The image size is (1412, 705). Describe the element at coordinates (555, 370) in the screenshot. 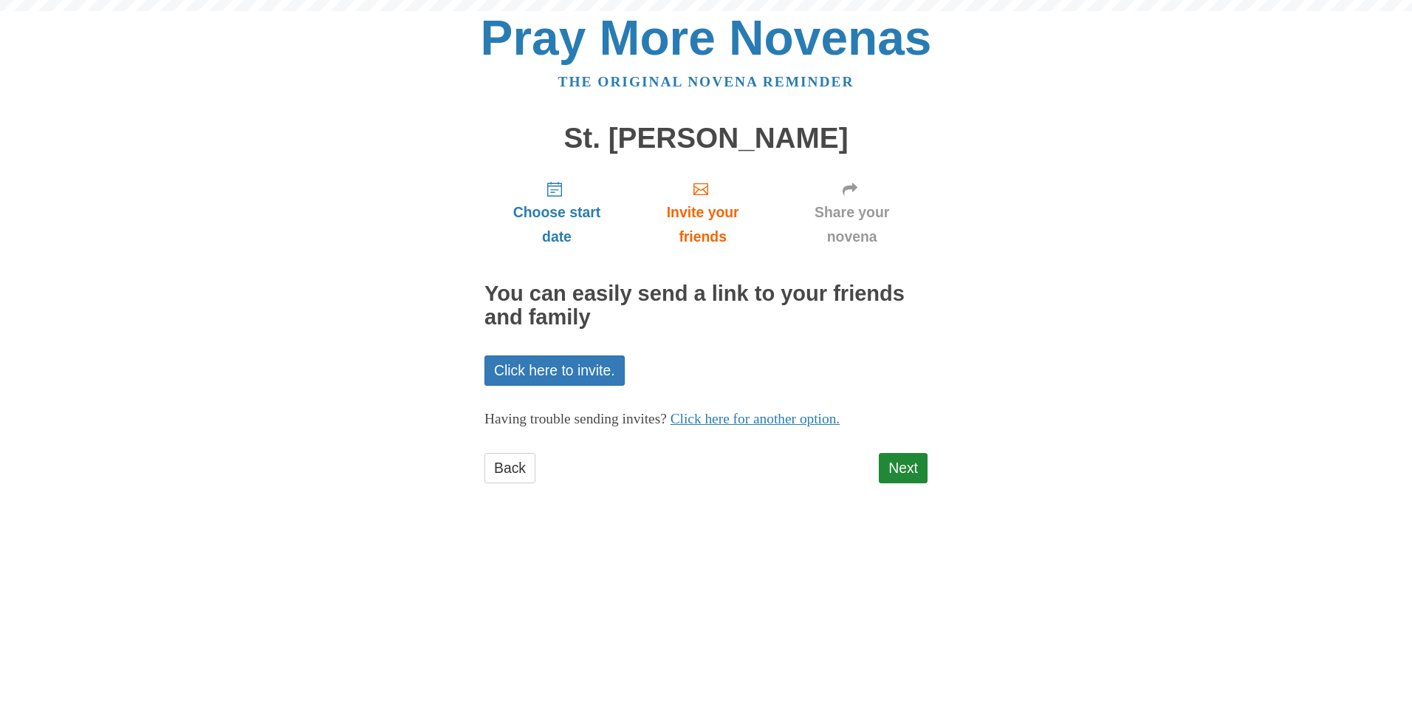

I see `a: Click here to invite.` at that location.